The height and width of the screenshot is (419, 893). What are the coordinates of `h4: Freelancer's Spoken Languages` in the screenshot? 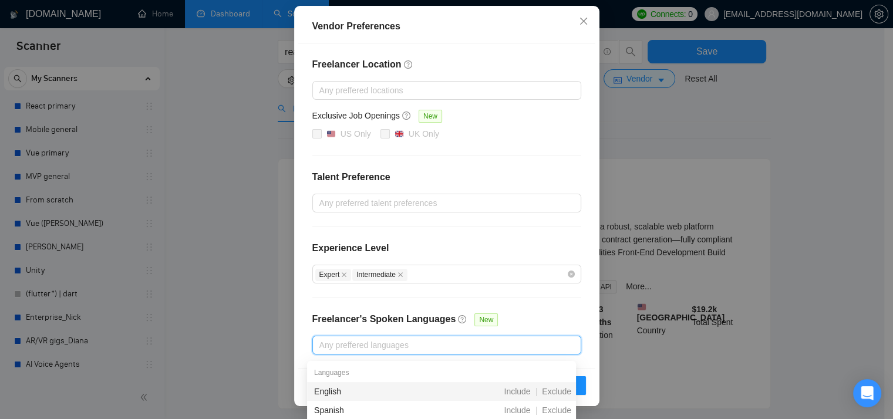 It's located at (384, 319).